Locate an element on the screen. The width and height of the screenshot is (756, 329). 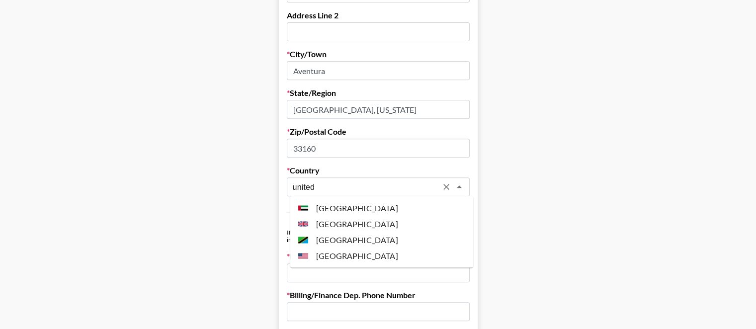
label: Billing/Finance Dep. Phone Number is located at coordinates (378, 295).